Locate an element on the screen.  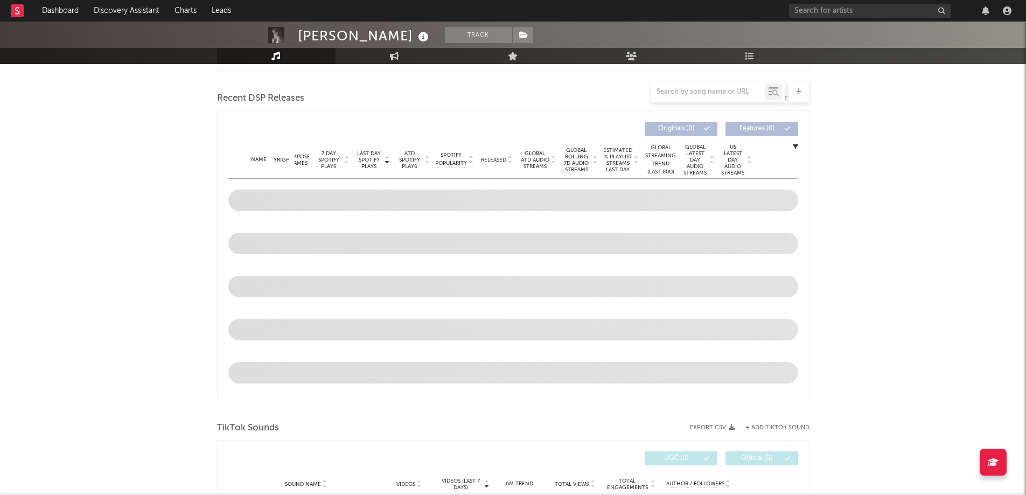
div: 6M Trend is located at coordinates (519, 484).